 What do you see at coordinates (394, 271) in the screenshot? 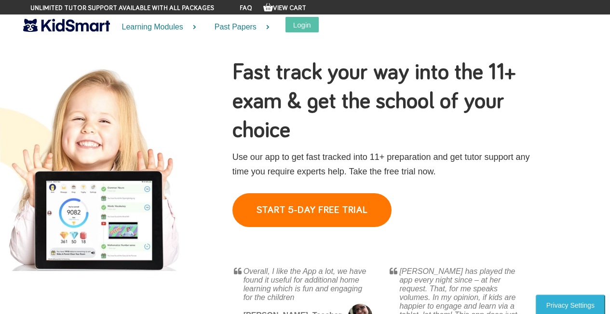
I see `img: Awesome, 5 star, KidSmart app reviews from mothergeek` at bounding box center [394, 271].